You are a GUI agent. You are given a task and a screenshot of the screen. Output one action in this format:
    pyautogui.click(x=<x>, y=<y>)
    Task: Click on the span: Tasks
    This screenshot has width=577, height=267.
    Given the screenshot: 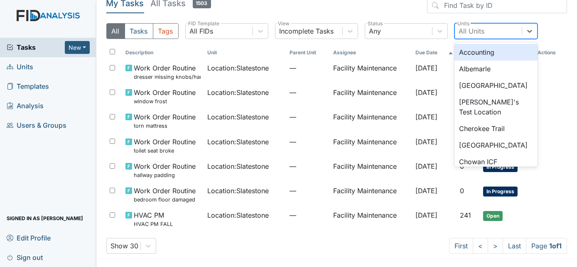 What is the action you would take?
    pyautogui.click(x=36, y=47)
    